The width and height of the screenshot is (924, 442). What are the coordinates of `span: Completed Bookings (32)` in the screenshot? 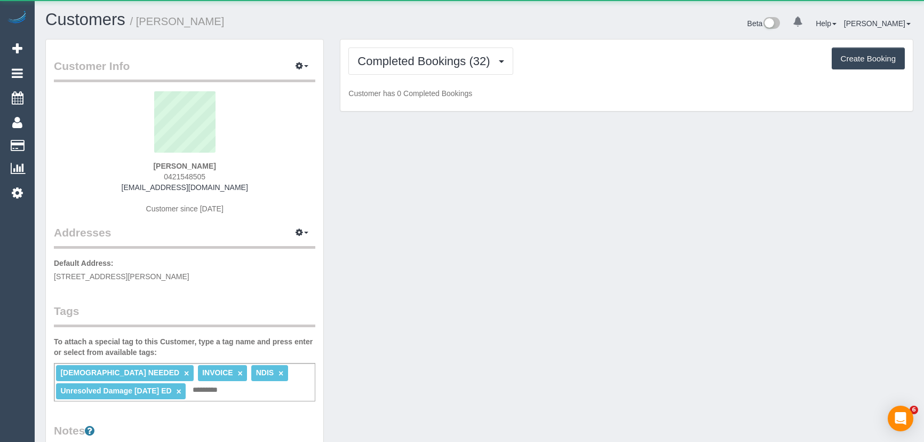 It's located at (426, 61).